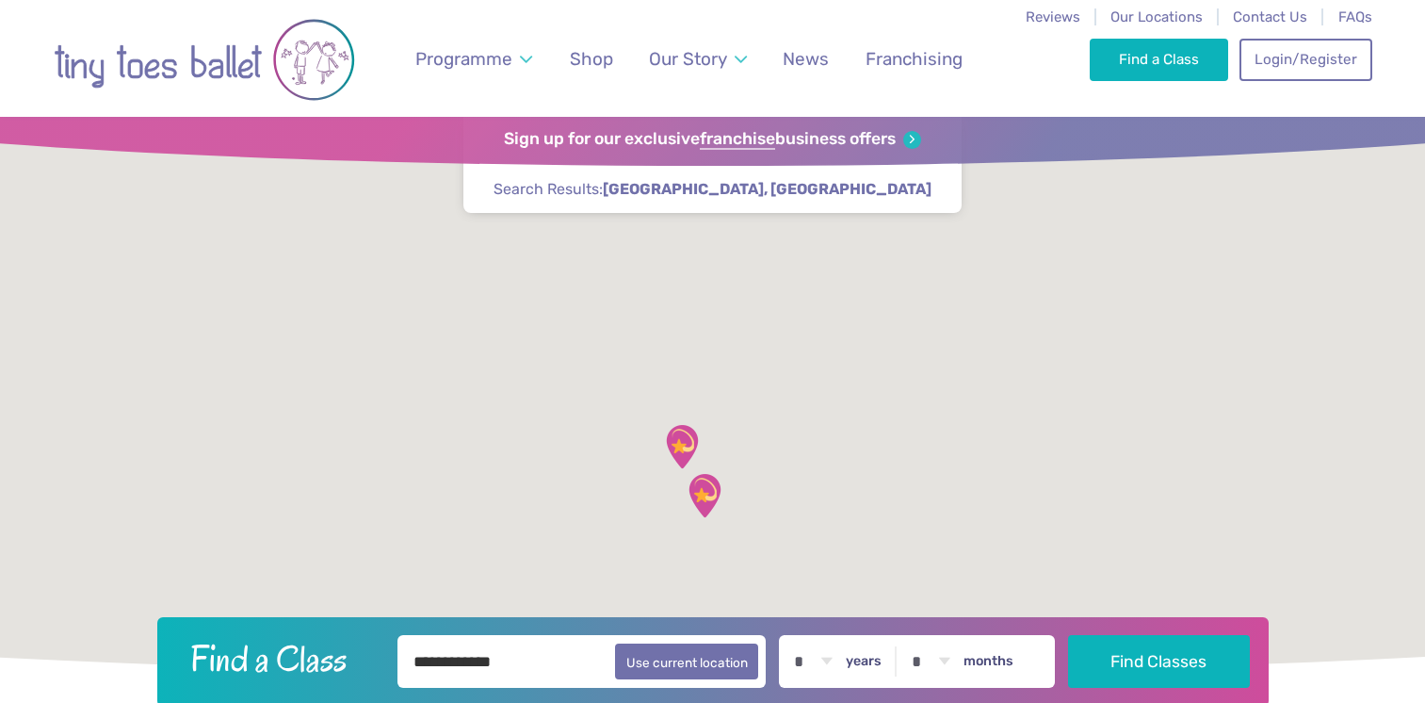 Image resolution: width=1425 pixels, height=703 pixels. What do you see at coordinates (738, 139) in the screenshot?
I see `strong: franchise` at bounding box center [738, 139].